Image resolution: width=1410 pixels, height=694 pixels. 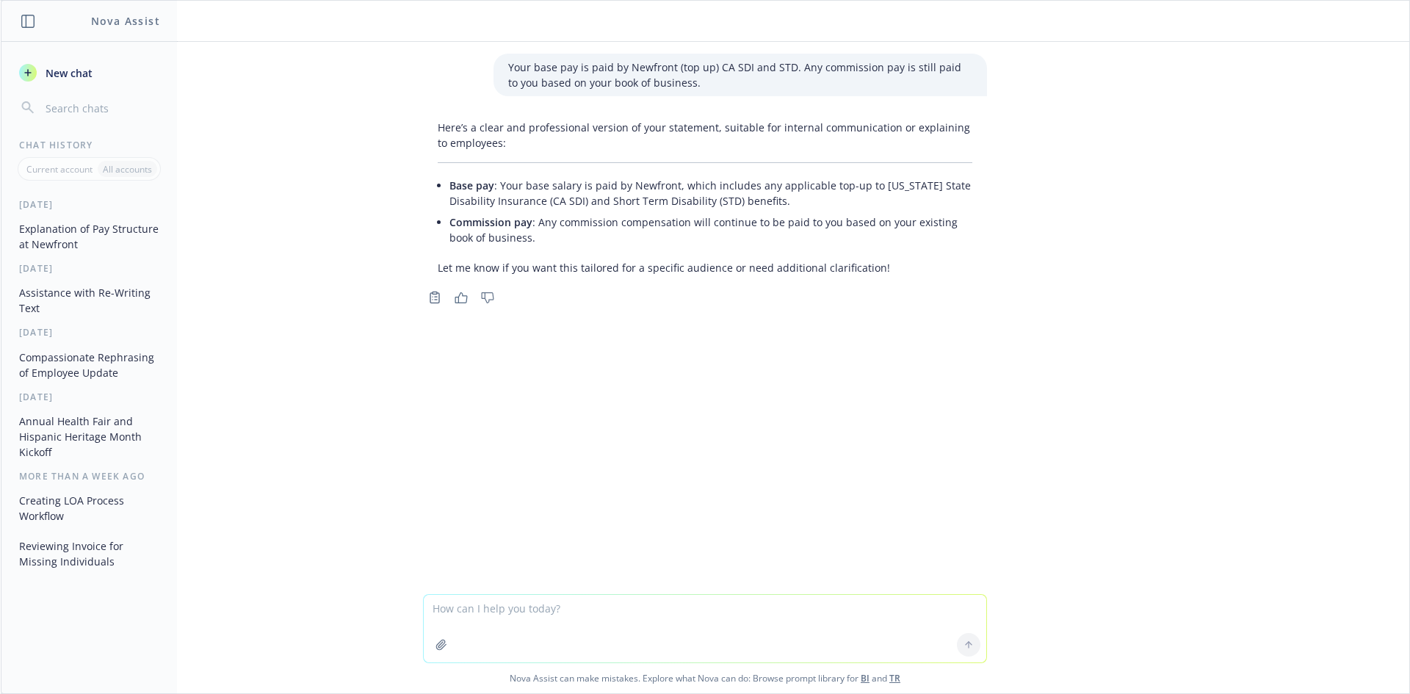 What do you see at coordinates (705, 135) in the screenshot?
I see `p: Here’s a clear and professional version of your statement, suitable for internal communication or...` at bounding box center [705, 135].